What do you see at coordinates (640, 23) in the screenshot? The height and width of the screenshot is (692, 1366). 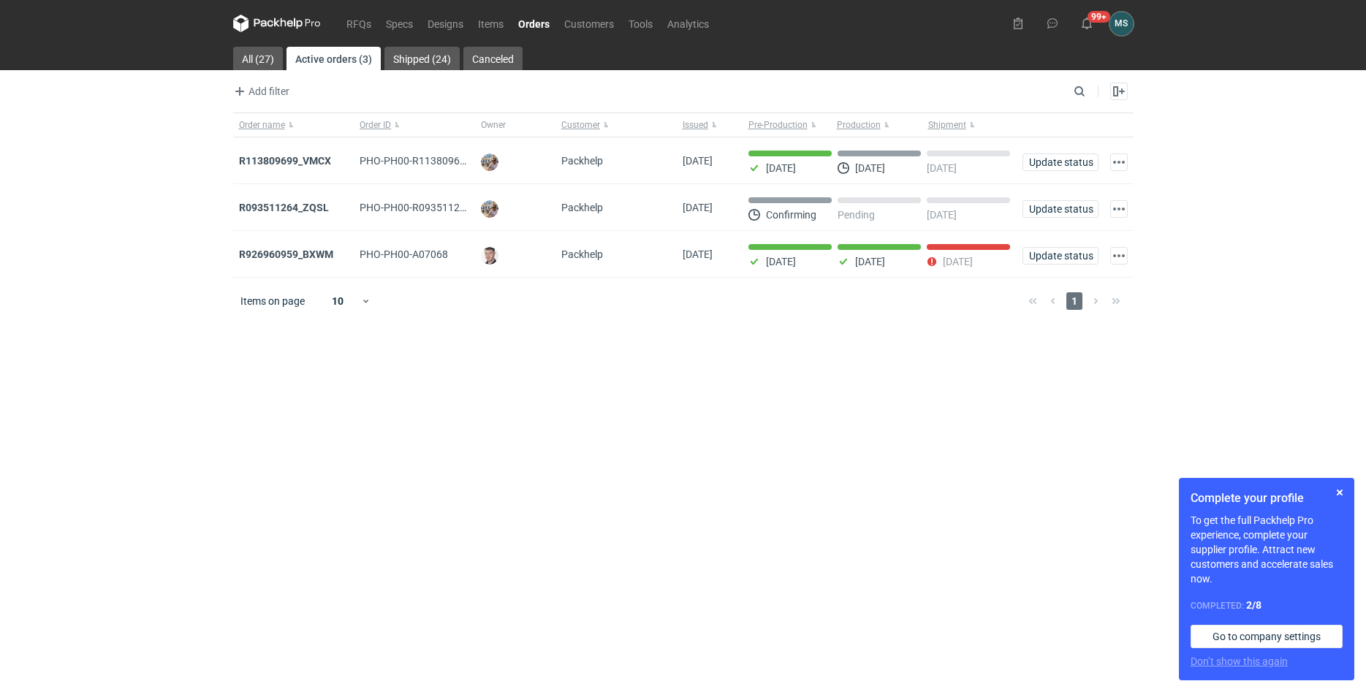 I see `a: Tools` at bounding box center [640, 23].